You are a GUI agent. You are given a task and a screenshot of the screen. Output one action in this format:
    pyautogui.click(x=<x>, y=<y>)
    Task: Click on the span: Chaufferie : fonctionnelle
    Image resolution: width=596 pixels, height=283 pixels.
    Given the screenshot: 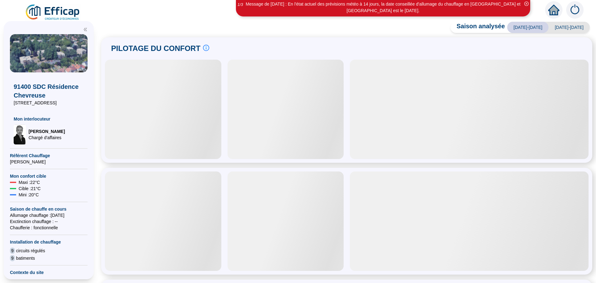 What is the action you would take?
    pyautogui.click(x=49, y=227)
    